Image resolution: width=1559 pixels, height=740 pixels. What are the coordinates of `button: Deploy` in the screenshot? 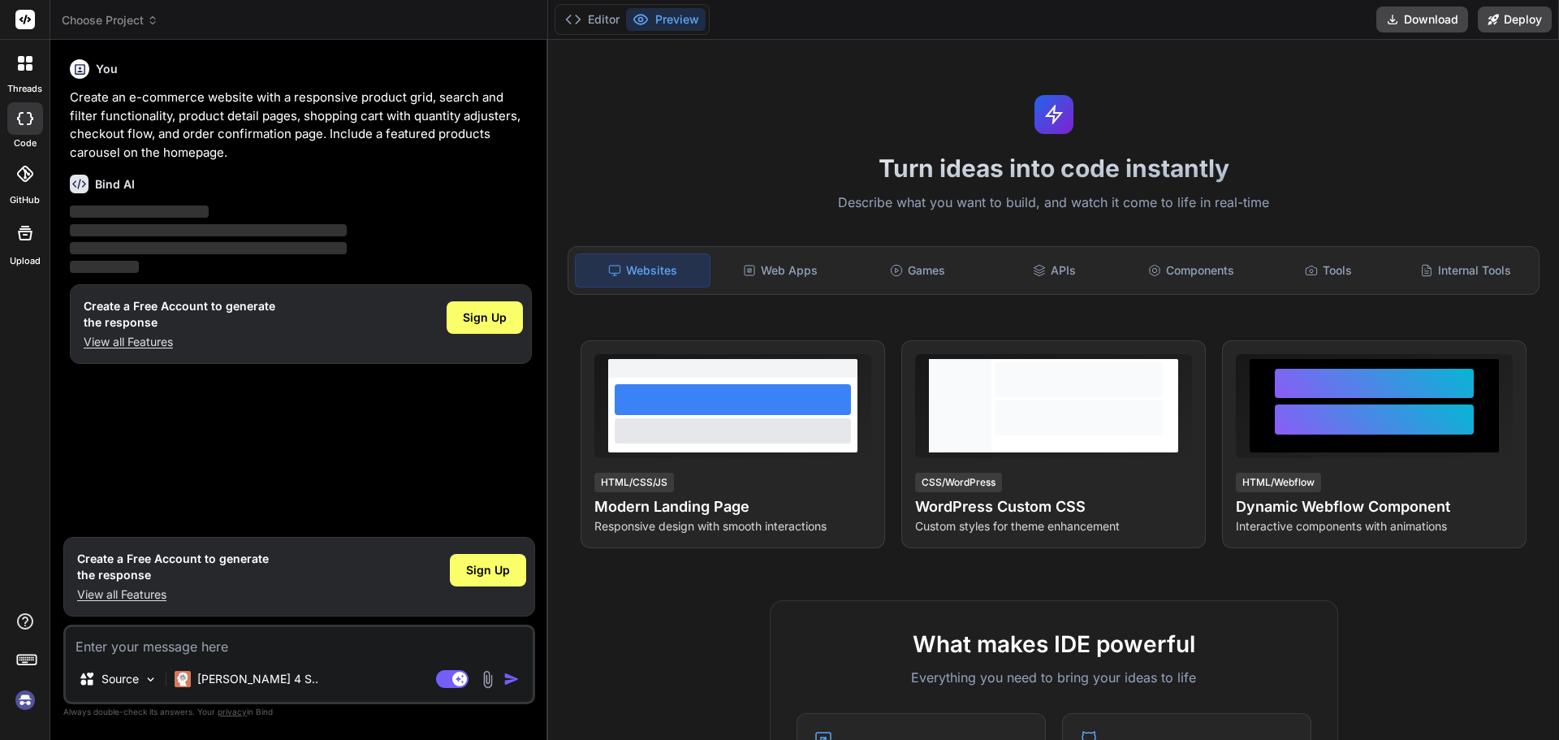 It's located at (1514, 19).